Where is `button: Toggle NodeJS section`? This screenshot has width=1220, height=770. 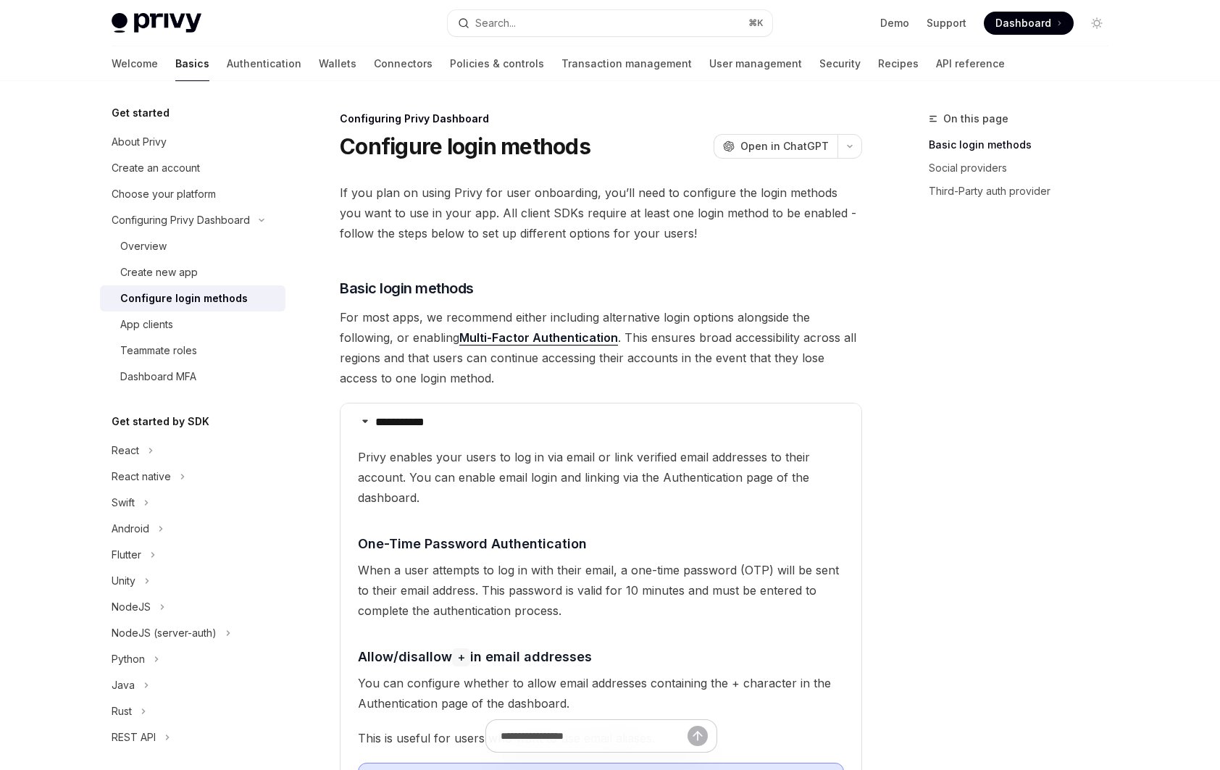
button: Toggle NodeJS section is located at coordinates (193, 607).